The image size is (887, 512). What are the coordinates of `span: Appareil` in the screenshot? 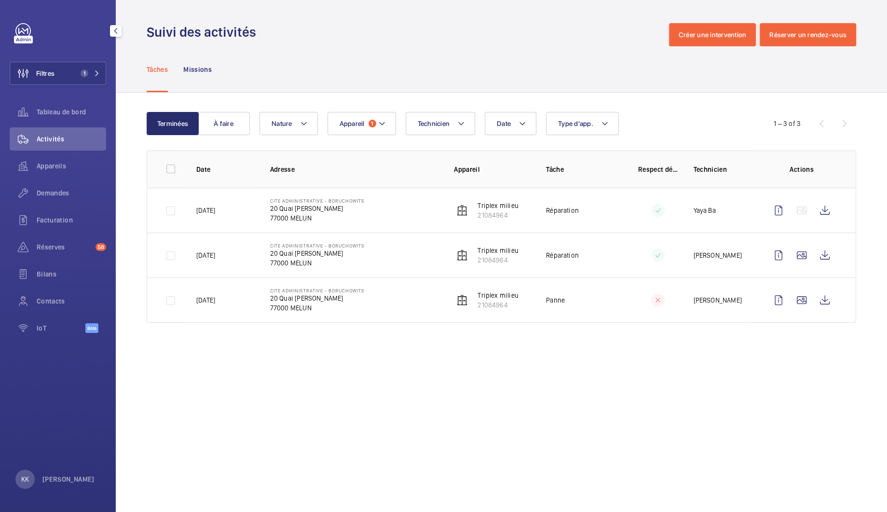 It's located at (352, 123).